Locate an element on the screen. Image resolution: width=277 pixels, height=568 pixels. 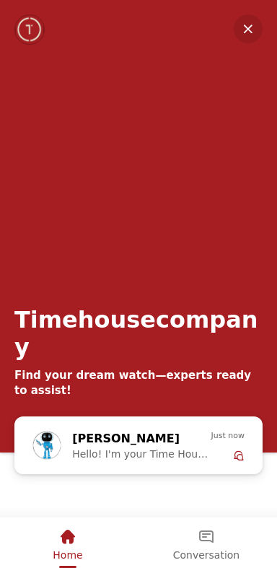
img: Company logo is located at coordinates (30, 30).